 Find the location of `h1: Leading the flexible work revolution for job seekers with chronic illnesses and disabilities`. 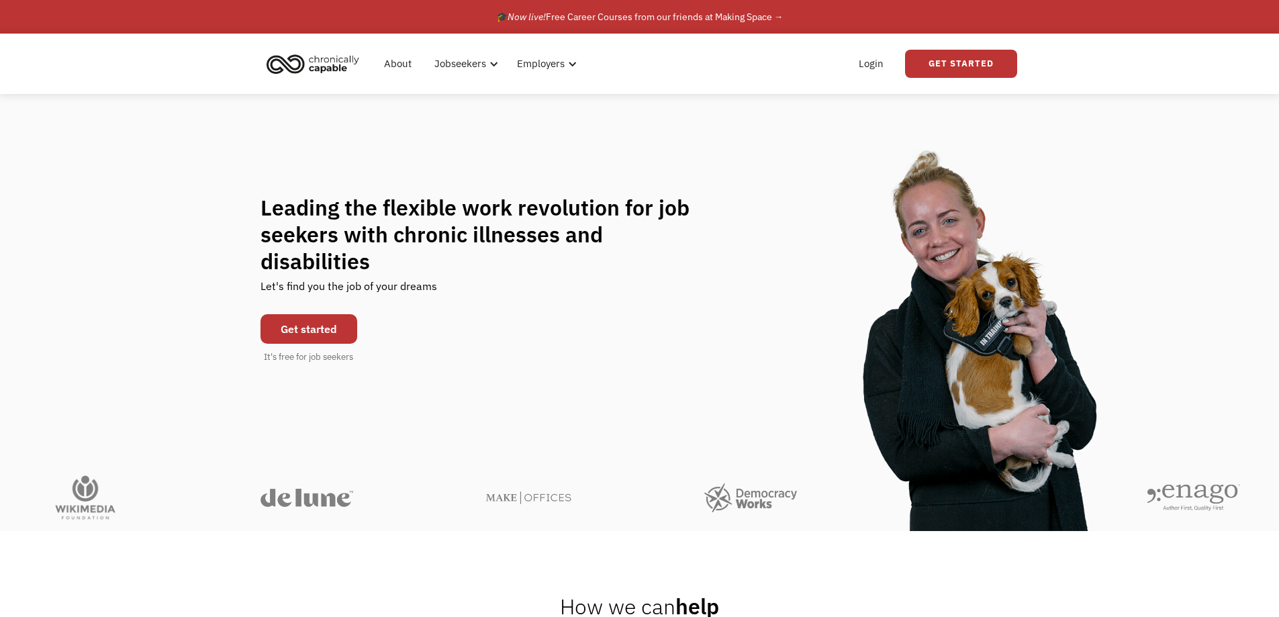

h1: Leading the flexible work revolution for job seekers with chronic illnesses and disabilities is located at coordinates (488, 234).